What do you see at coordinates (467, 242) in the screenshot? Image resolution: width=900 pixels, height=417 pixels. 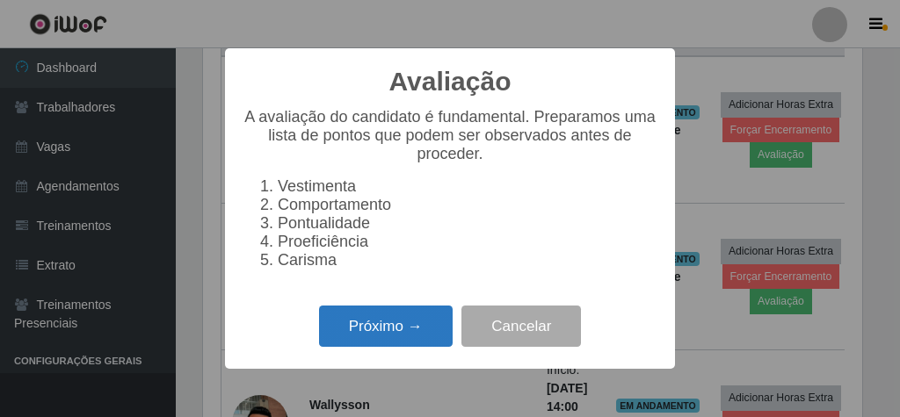 I see `li: Proeficiência` at bounding box center [467, 242].